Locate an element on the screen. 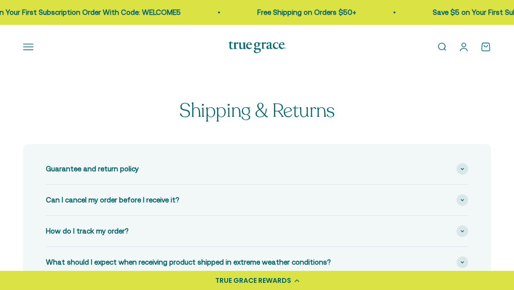  div: TRUE GRACE REWARDS is located at coordinates (253, 280).